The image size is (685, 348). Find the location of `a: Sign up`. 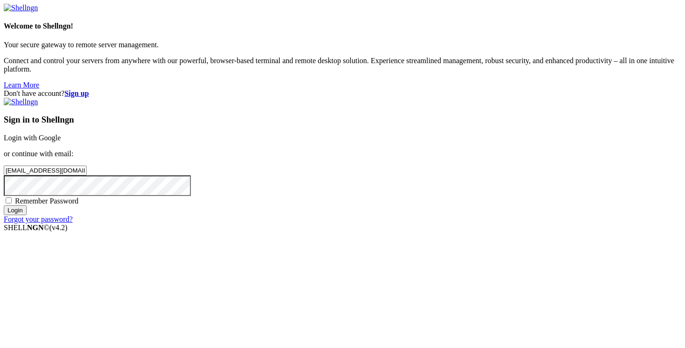

a: Sign up is located at coordinates (77, 93).